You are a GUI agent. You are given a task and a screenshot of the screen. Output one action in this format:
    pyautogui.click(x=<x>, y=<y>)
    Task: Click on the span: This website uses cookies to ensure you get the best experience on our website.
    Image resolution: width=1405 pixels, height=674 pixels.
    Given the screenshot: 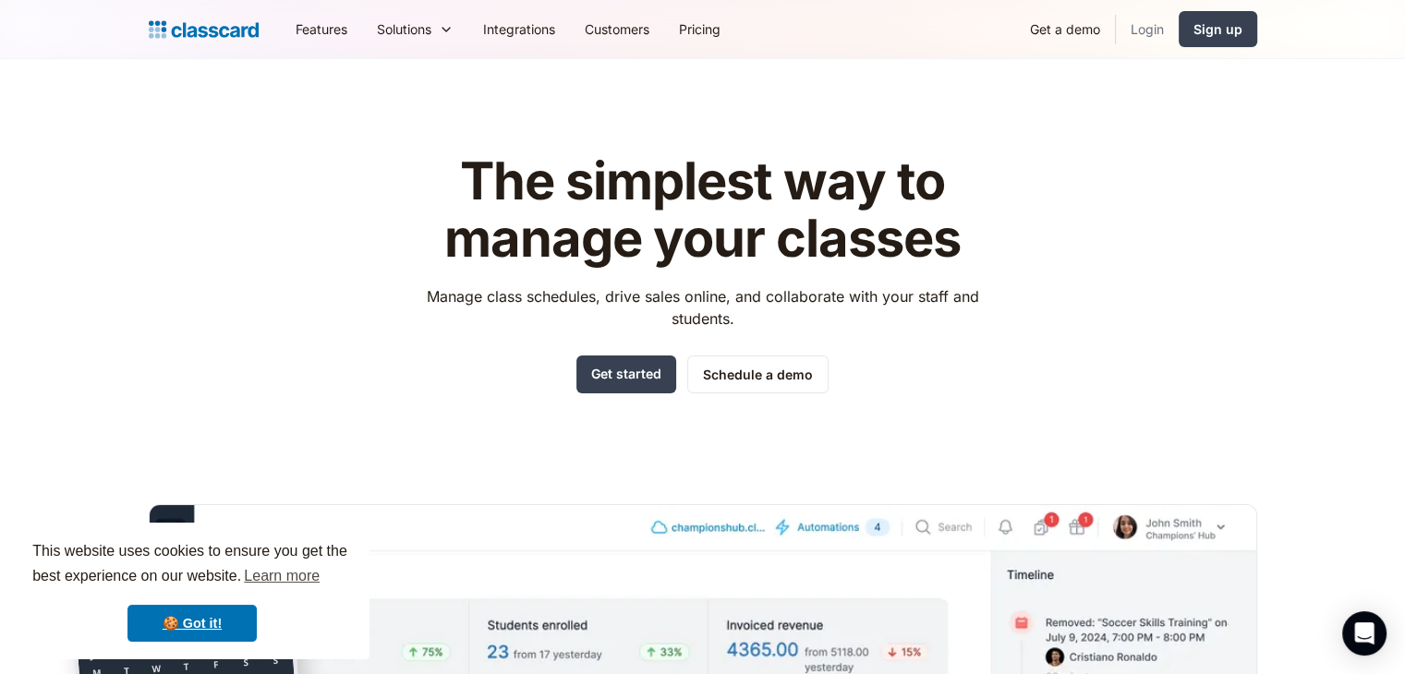 What is the action you would take?
    pyautogui.click(x=192, y=565)
    